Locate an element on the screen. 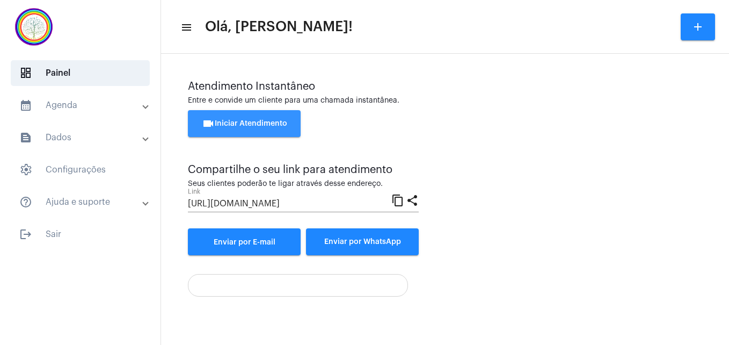 The height and width of the screenshot is (345, 729). mat-panel-title: Agenda is located at coordinates (81, 105).